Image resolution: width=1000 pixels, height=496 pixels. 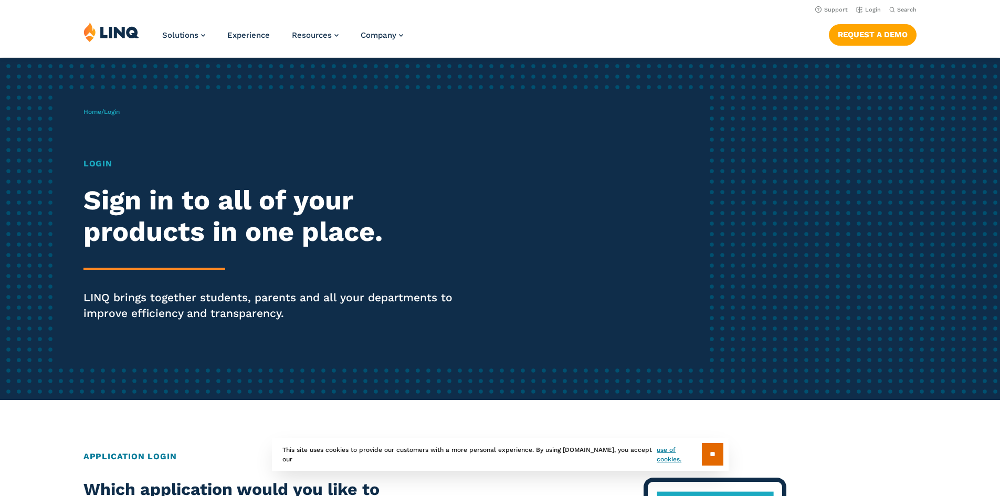 I want to click on a: Experience, so click(x=248, y=35).